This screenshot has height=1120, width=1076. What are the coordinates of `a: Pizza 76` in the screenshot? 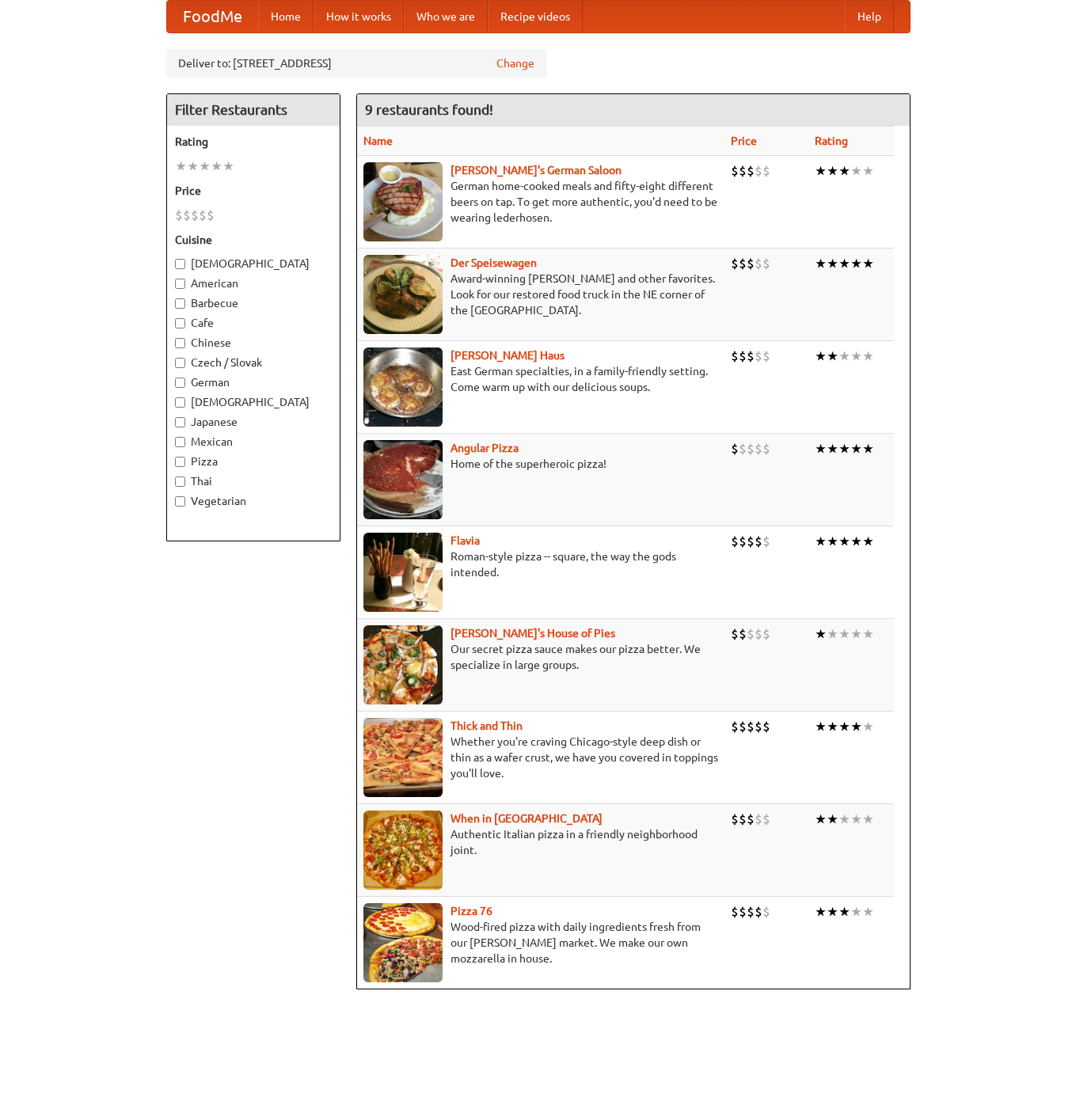 It's located at (471, 911).